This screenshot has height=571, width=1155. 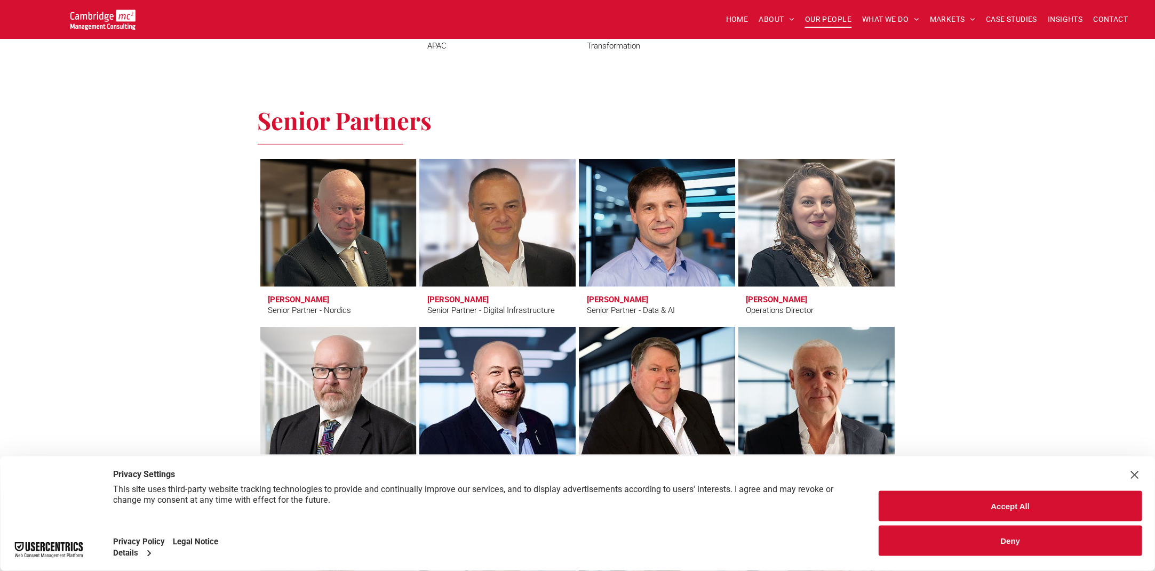 What do you see at coordinates (657, 39) in the screenshot?
I see `div: Managing Partner - Business Transformation` at bounding box center [657, 39].